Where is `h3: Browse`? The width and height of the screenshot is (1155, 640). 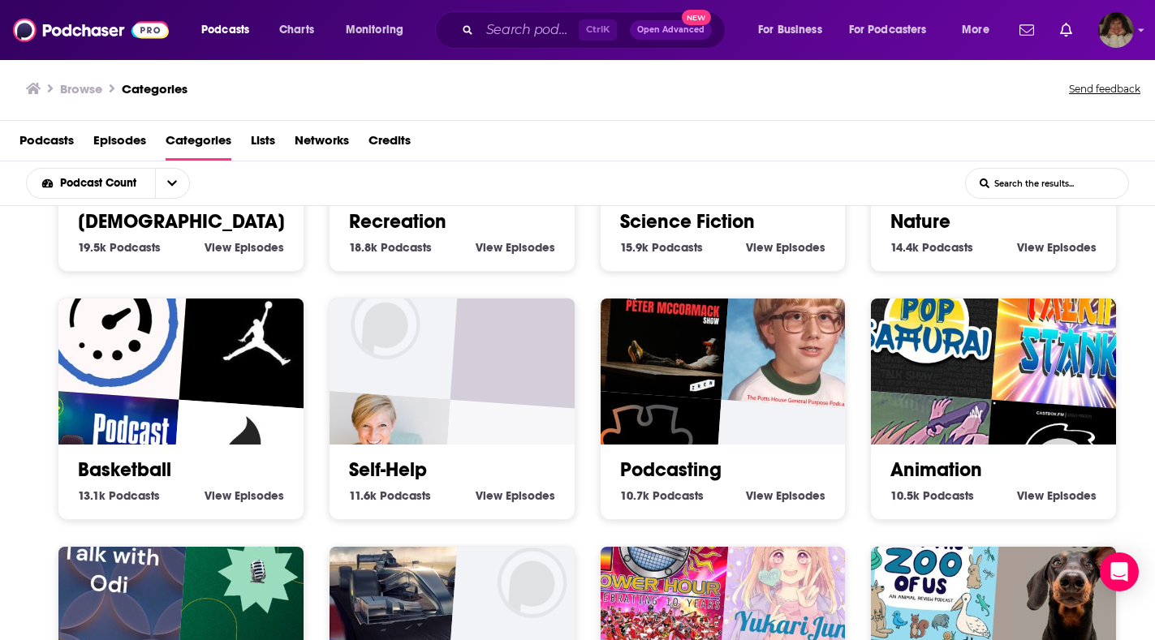 h3: Browse is located at coordinates (81, 88).